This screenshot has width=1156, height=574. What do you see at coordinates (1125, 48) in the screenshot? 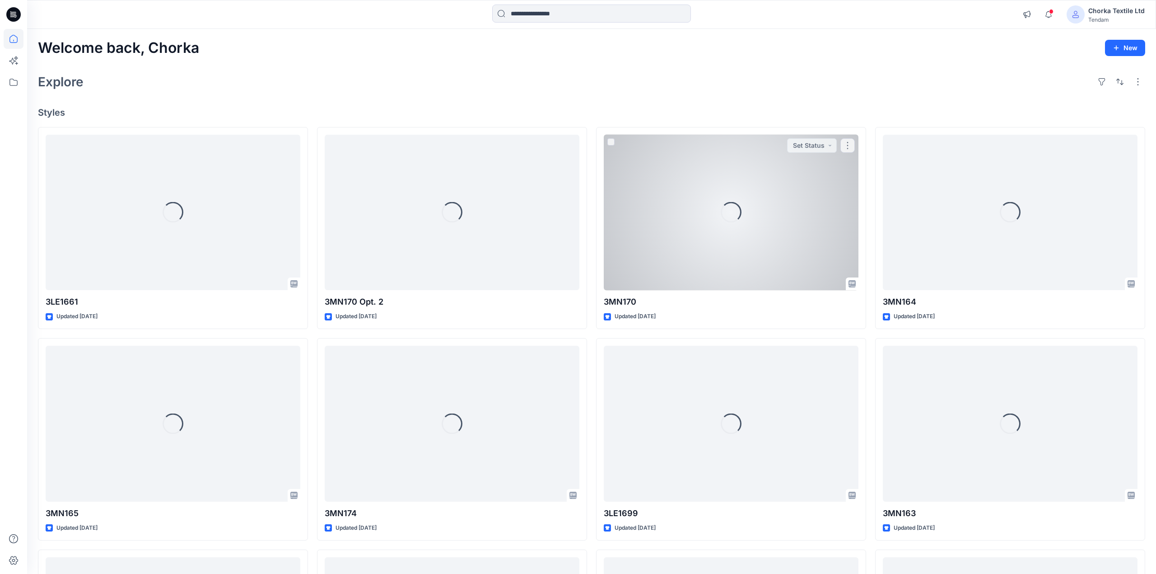
I see `button: New` at bounding box center [1125, 48].